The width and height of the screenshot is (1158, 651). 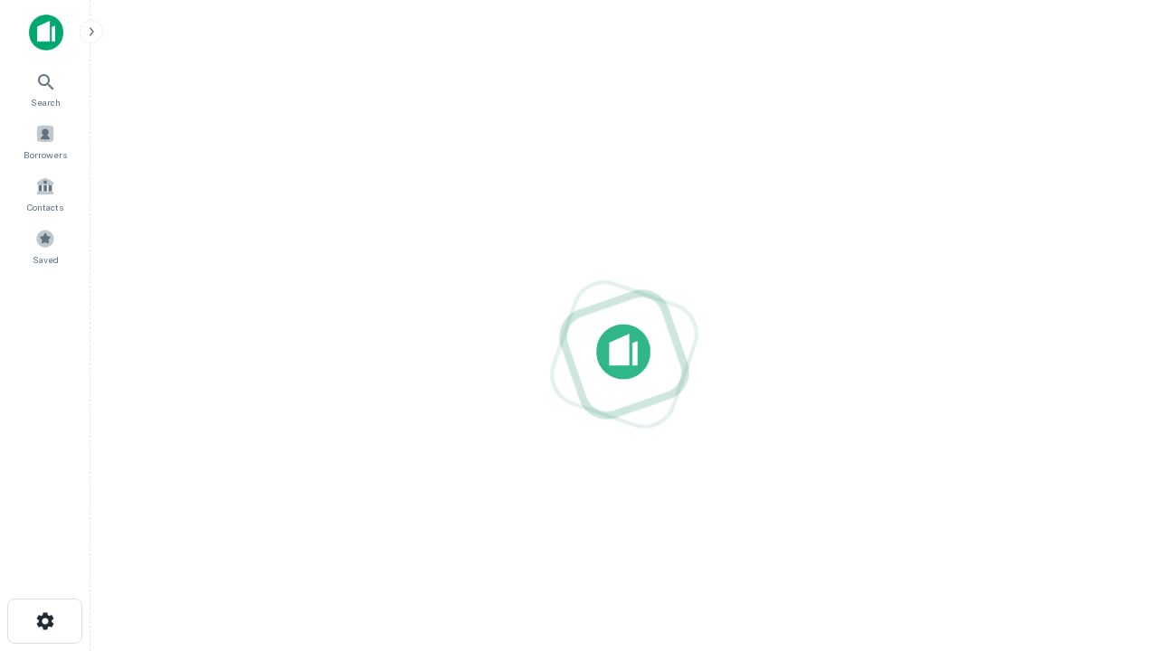 I want to click on a: Borrowers, so click(x=45, y=141).